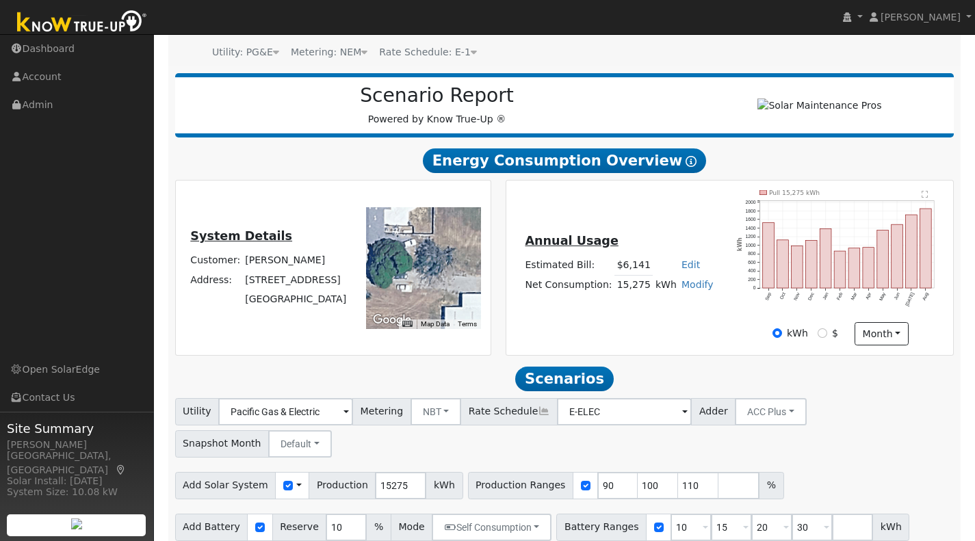 Image resolution: width=975 pixels, height=541 pixels. I want to click on button: Default, so click(300, 444).